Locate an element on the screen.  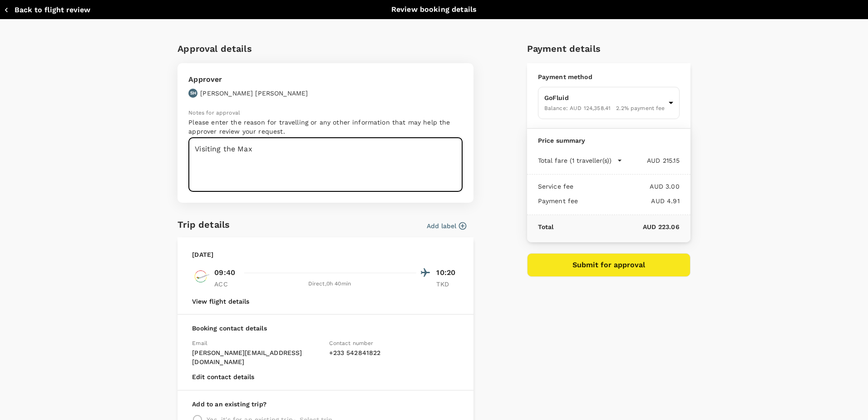
p: Total fare (1 traveller(s)) is located at coordinates (575, 160).